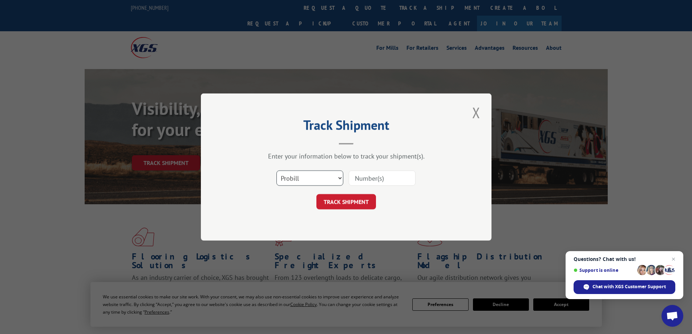 This screenshot has width=692, height=334. What do you see at coordinates (476, 112) in the screenshot?
I see `button: Close modal` at bounding box center [476, 112].